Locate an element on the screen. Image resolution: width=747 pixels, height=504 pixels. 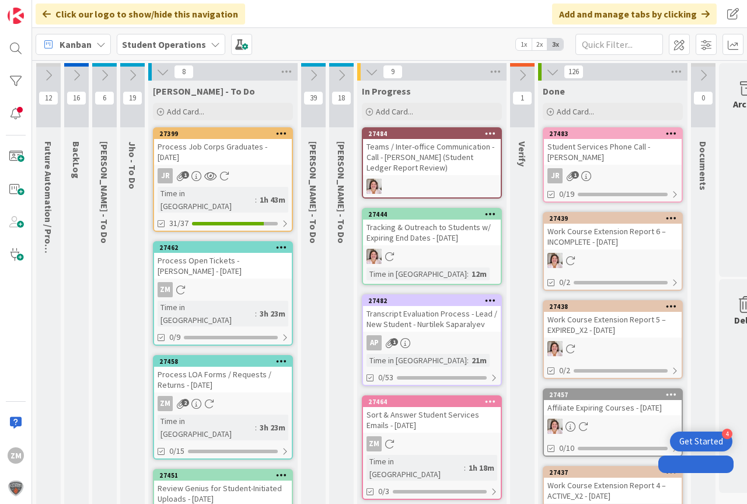
span: 0/9 is located at coordinates (174, 337).